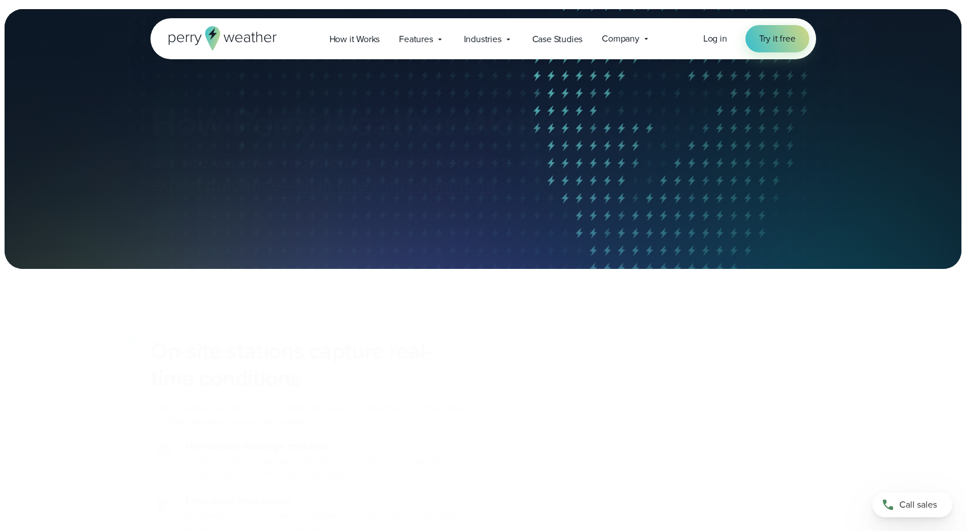 This screenshot has width=966, height=531. What do you see at coordinates (912, 505) in the screenshot?
I see `a: Call sales` at bounding box center [912, 505].